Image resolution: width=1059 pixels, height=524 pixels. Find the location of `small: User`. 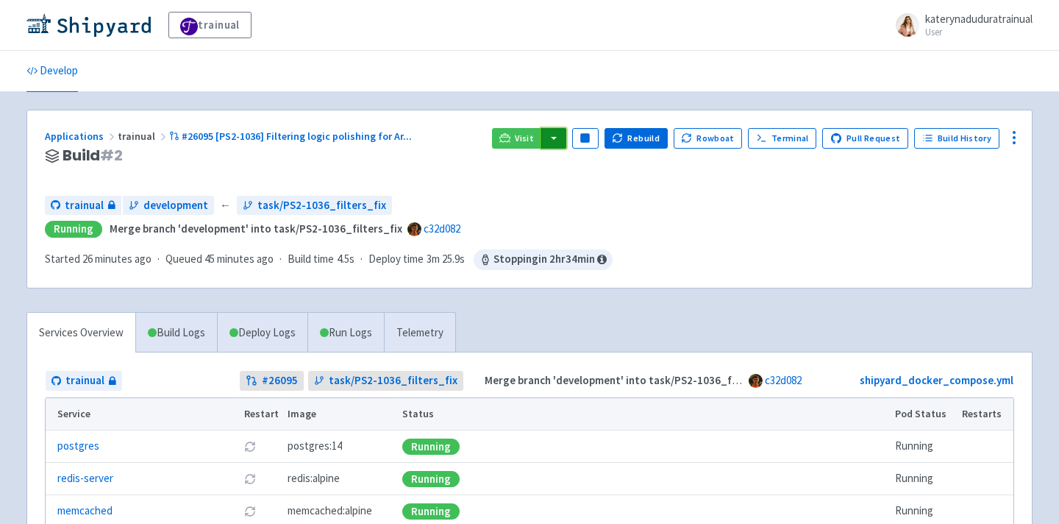

small: User is located at coordinates (979, 32).